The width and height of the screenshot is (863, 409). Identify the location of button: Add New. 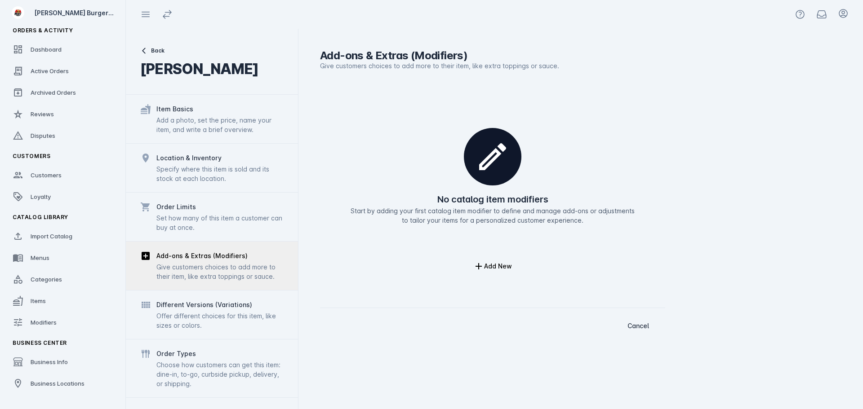
(492, 266).